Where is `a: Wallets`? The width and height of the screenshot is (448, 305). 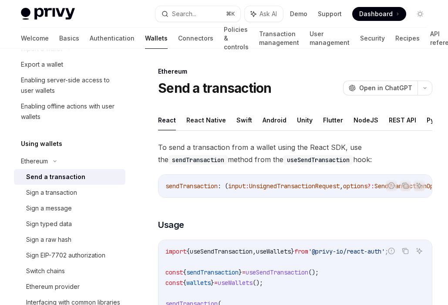 a: Wallets is located at coordinates (156, 38).